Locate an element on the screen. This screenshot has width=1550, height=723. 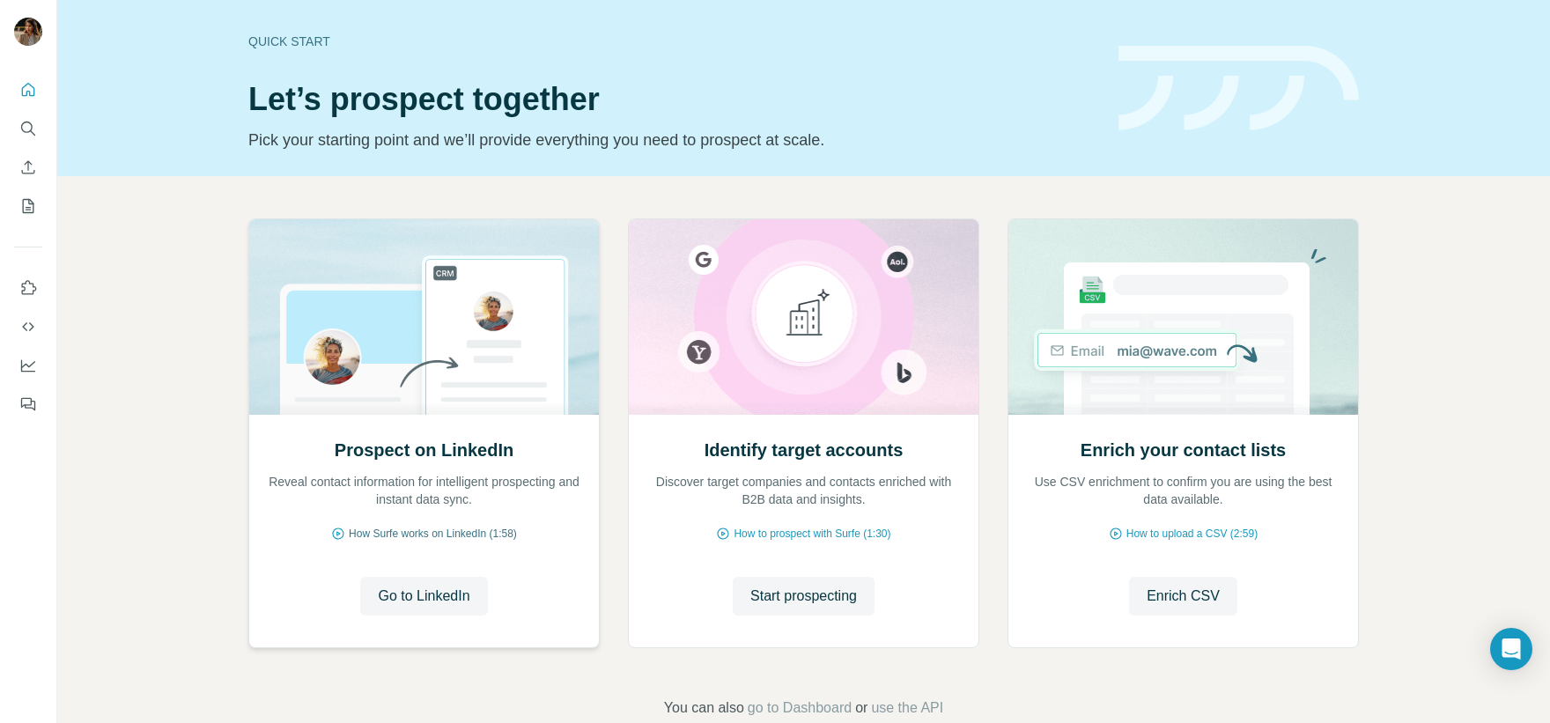
span: How Surfe works on LinkedIn (1:58) is located at coordinates (432, 534).